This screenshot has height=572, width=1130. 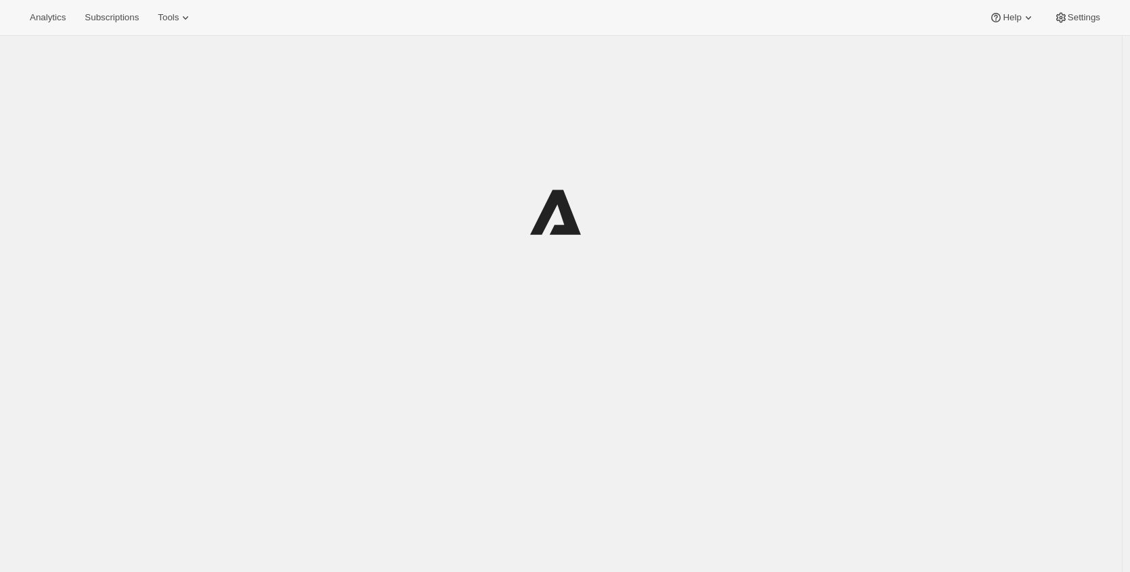 What do you see at coordinates (168, 18) in the screenshot?
I see `span: Tools` at bounding box center [168, 18].